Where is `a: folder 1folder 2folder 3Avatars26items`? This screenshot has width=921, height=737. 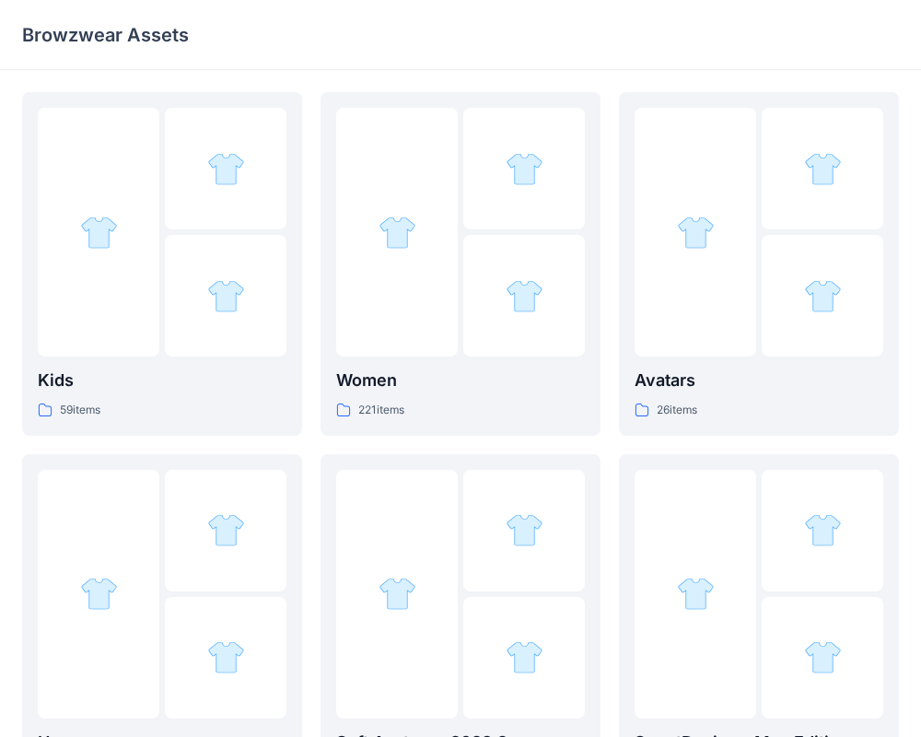 a: folder 1folder 2folder 3Avatars26items is located at coordinates (759, 263).